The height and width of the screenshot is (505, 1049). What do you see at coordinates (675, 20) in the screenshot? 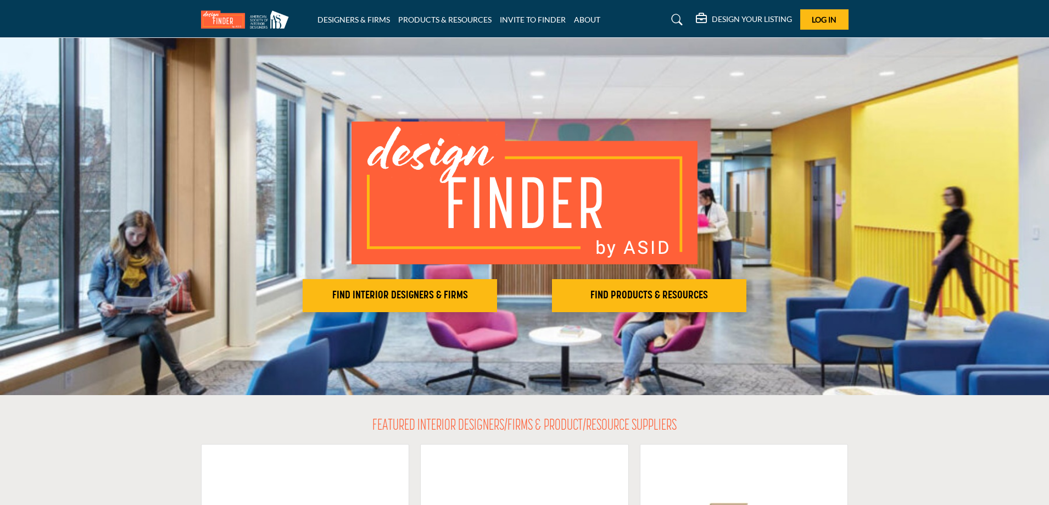
I see `a: Search` at bounding box center [675, 20].